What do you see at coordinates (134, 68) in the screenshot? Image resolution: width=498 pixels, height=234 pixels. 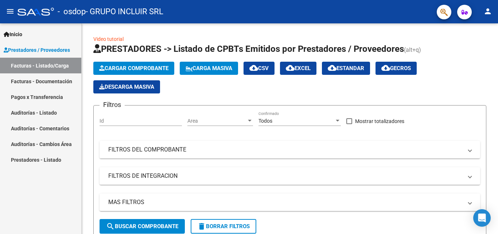 I see `button: Cargar Comprobante` at bounding box center [134, 68].